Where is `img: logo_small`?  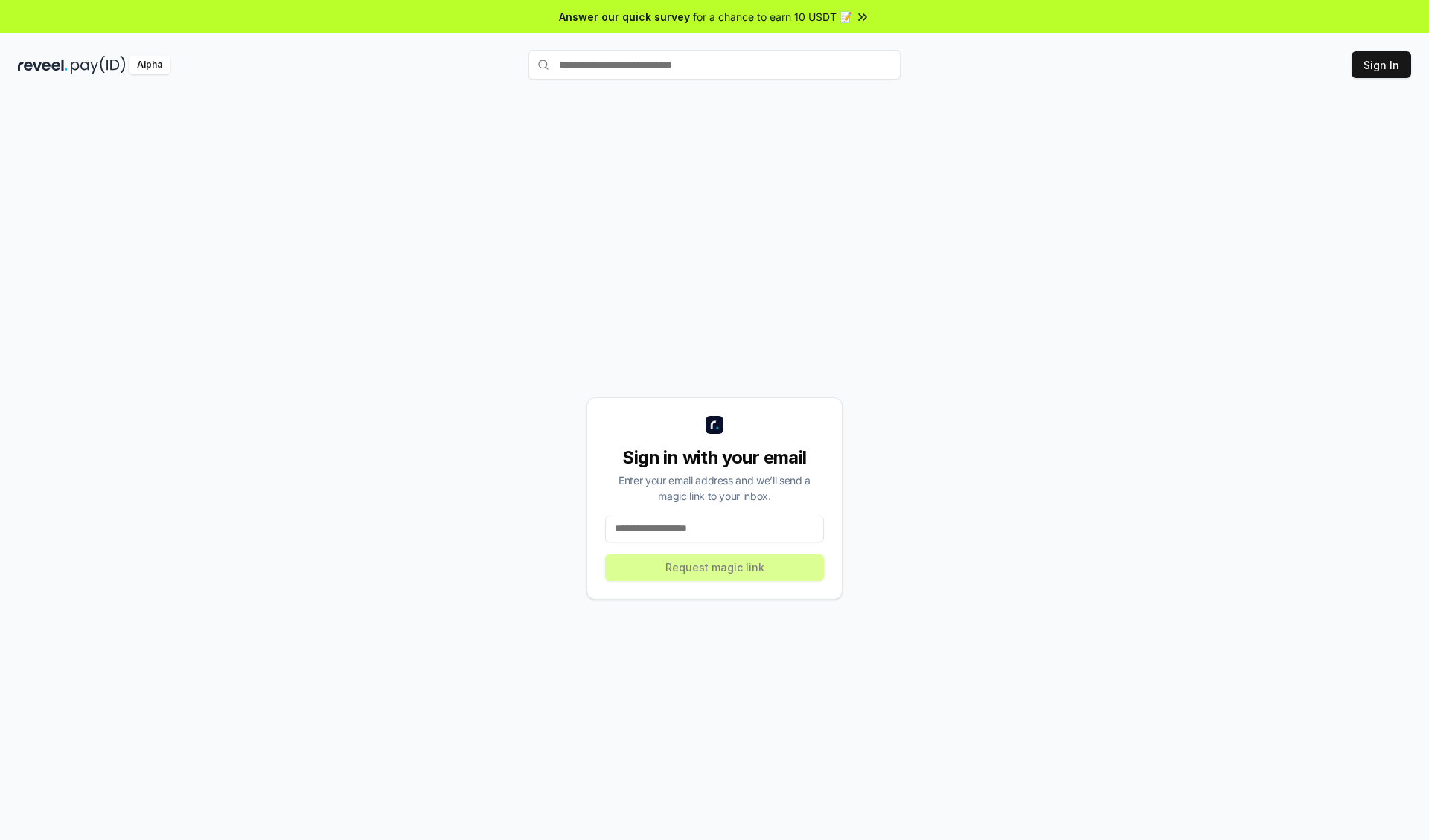
img: logo_small is located at coordinates (714, 425).